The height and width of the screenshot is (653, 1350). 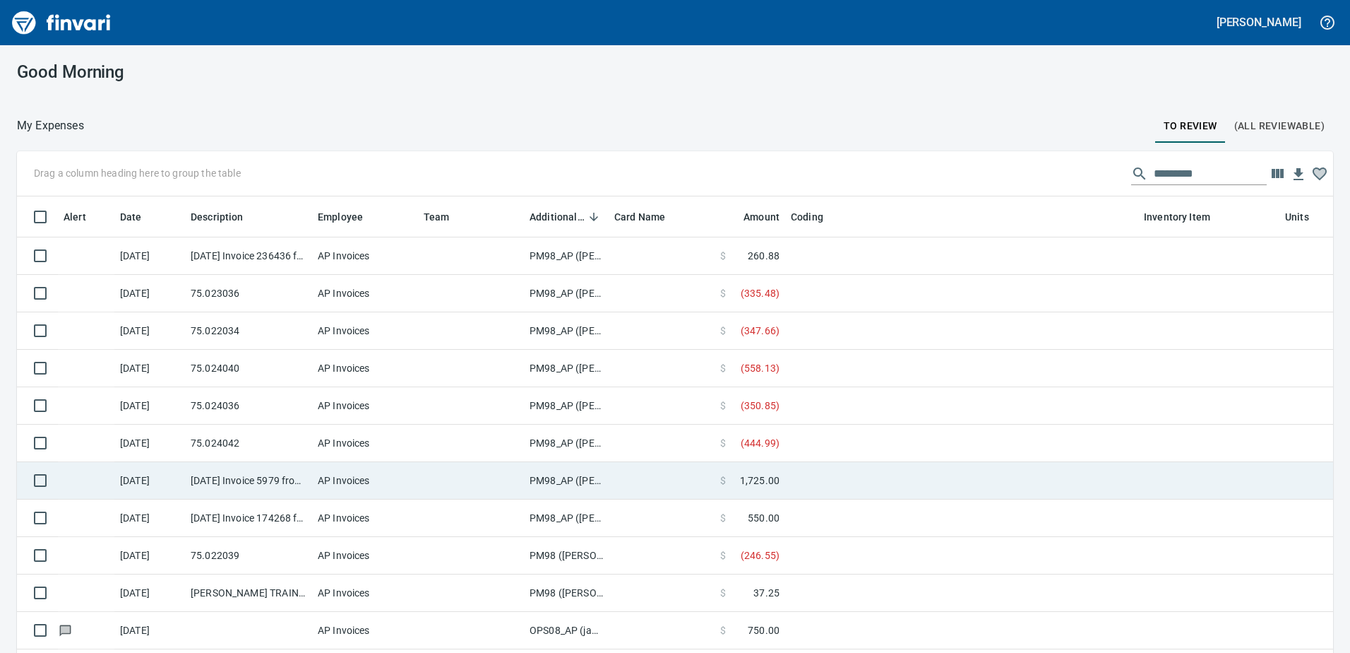 I want to click on td: OPS08_AP (janettep, samr), so click(x=566, y=630).